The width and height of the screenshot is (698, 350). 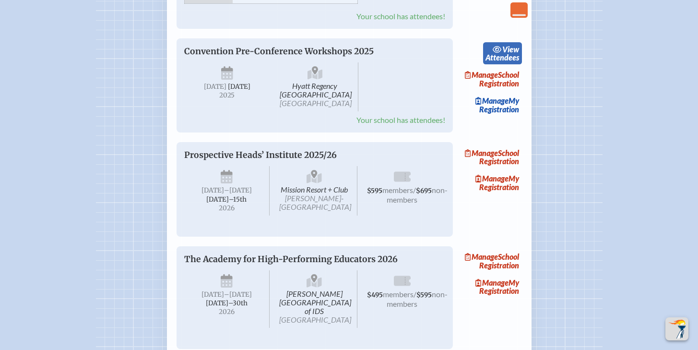 I want to click on span: $495, so click(x=374, y=294).